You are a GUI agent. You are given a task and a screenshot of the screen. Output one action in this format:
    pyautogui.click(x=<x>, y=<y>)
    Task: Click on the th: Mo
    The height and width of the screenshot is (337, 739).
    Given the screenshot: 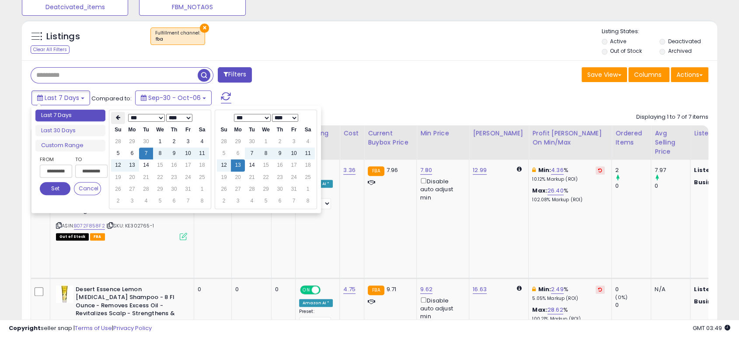 What is the action you would take?
    pyautogui.click(x=238, y=130)
    